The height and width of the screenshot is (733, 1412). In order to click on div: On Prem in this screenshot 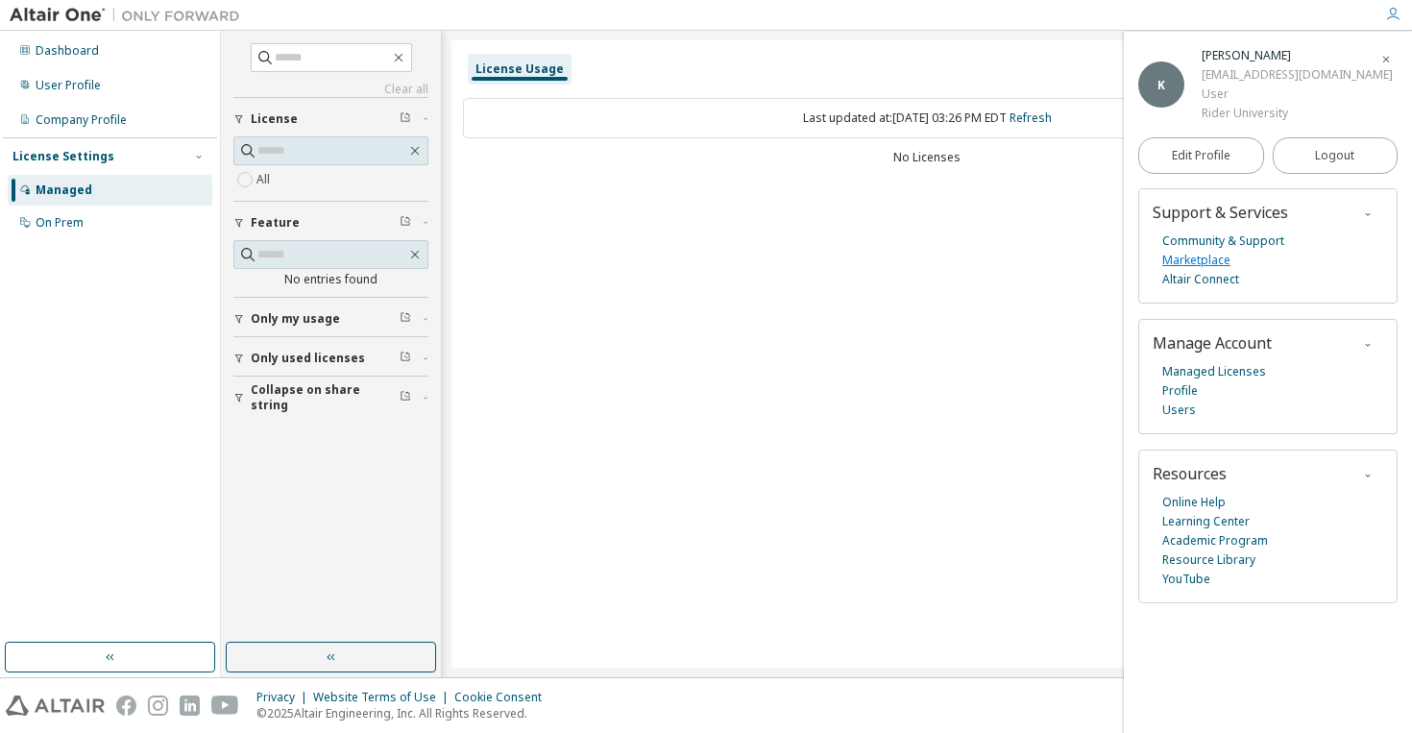, I will do `click(60, 223)`.